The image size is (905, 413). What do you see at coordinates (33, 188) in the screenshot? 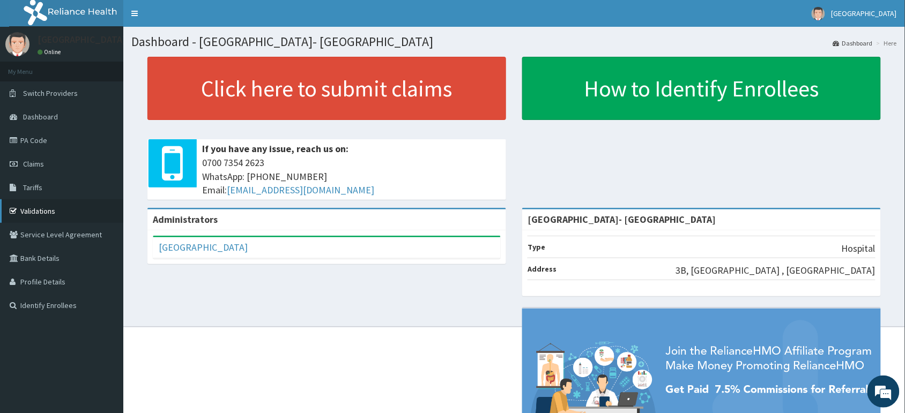
I see `span: Tariffs` at bounding box center [33, 188].